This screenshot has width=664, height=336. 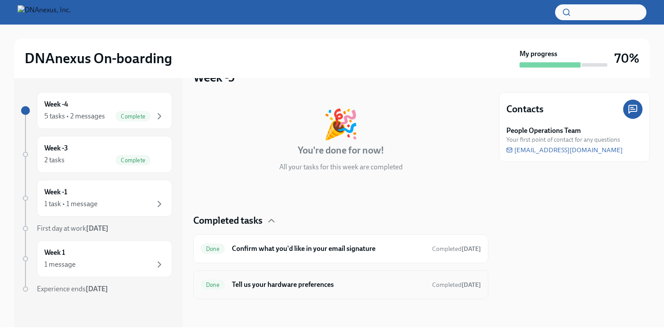 What do you see at coordinates (456, 249) in the screenshot?
I see `span: August 11th, 2025 10:40` at bounding box center [456, 249].